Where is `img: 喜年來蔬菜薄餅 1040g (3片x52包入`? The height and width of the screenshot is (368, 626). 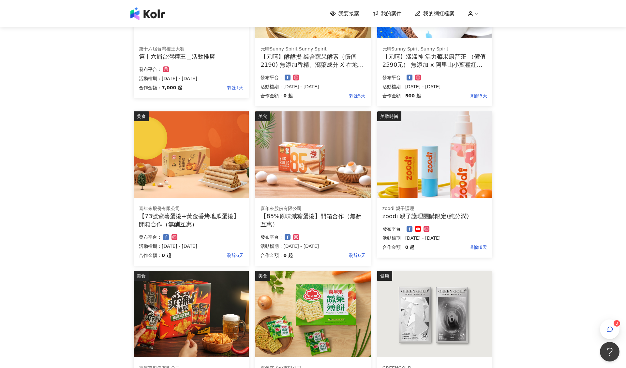 img: 喜年來蔬菜薄餅 1040g (3片x52包入 is located at coordinates (312, 314).